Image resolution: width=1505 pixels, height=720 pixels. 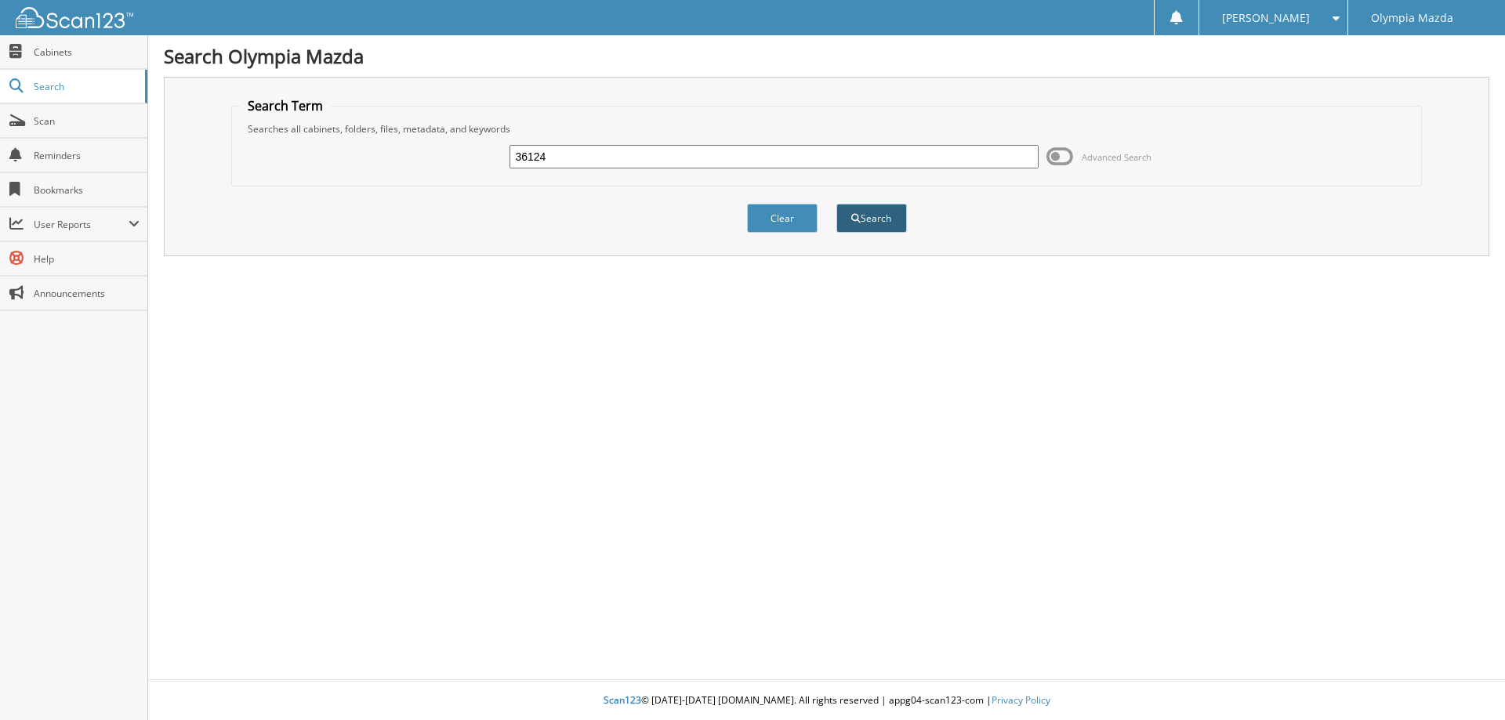 What do you see at coordinates (782, 218) in the screenshot?
I see `button: Clear` at bounding box center [782, 218].